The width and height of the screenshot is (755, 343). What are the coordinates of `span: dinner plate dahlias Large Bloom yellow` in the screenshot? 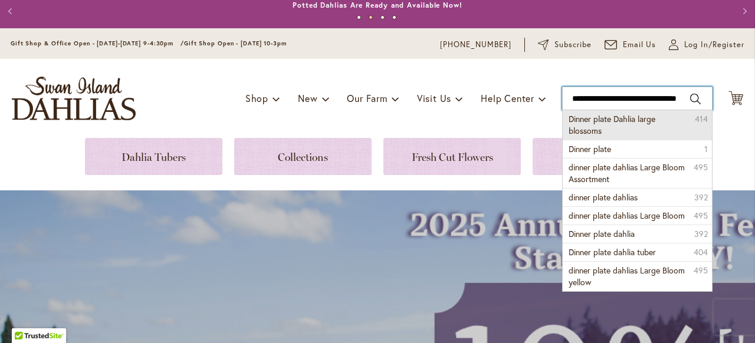 It's located at (626, 276).